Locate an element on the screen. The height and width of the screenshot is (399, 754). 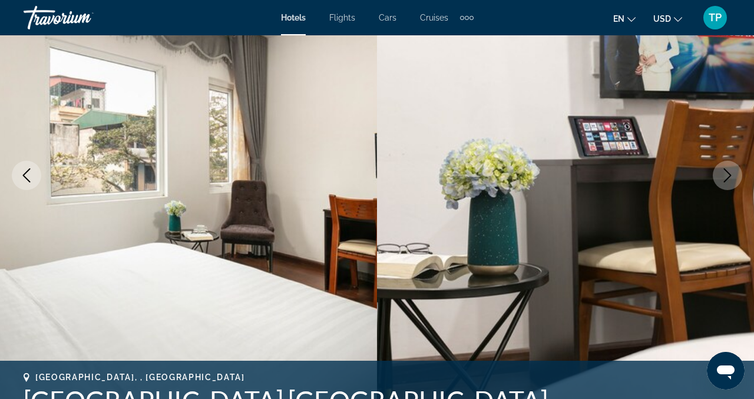
span: TP is located at coordinates (715, 18).